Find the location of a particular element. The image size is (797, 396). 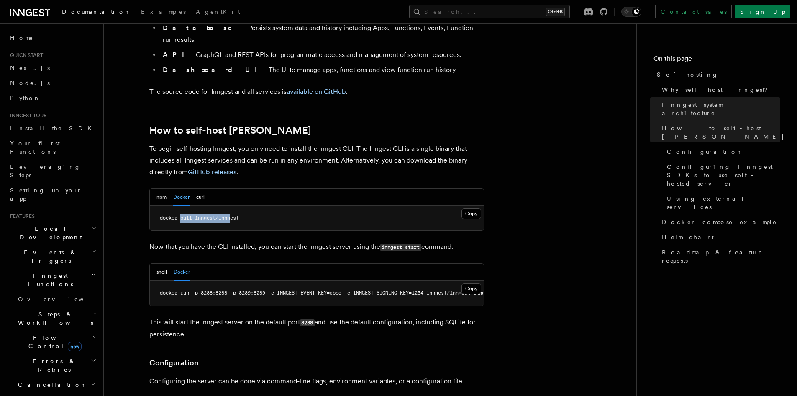

span: Home is located at coordinates (22, 38).